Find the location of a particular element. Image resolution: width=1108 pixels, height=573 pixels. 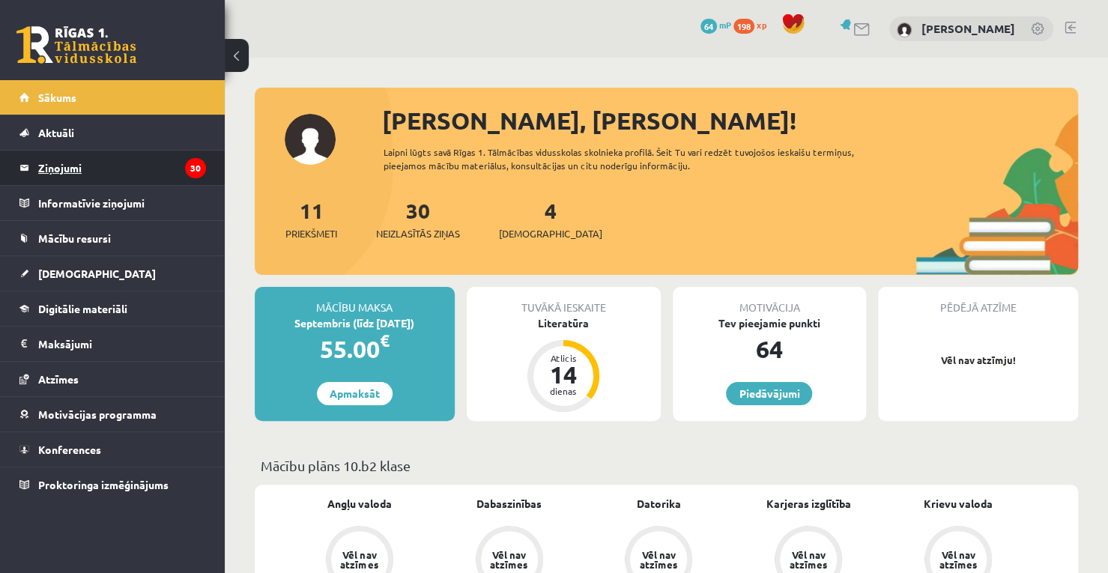

a: 64 mP is located at coordinates (715, 25).